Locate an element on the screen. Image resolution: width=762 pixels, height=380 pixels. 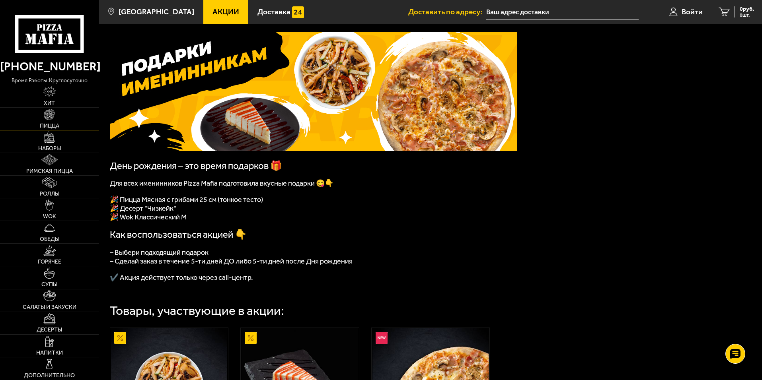
span: Римская пицца is located at coordinates (49, 171).